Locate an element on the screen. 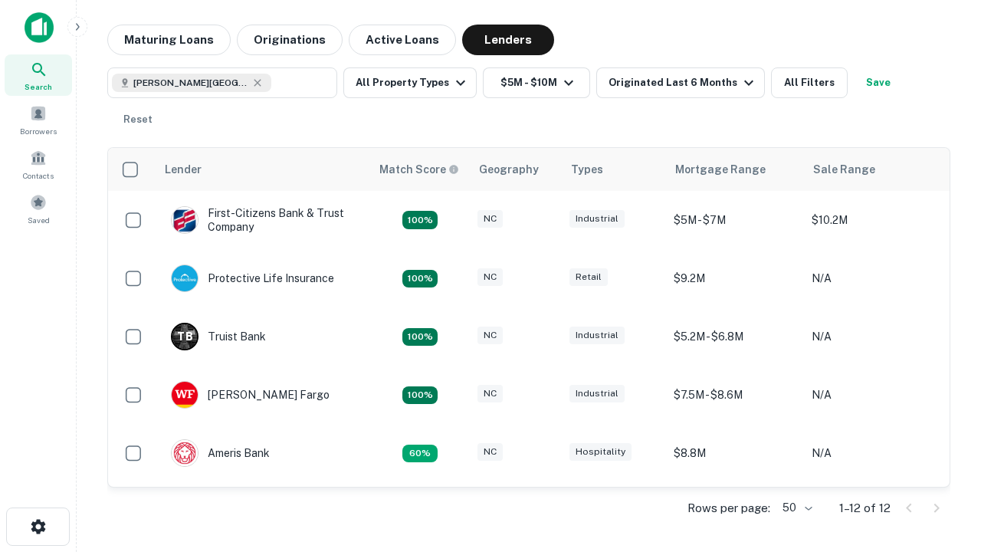  th: Lender is located at coordinates (263, 169).